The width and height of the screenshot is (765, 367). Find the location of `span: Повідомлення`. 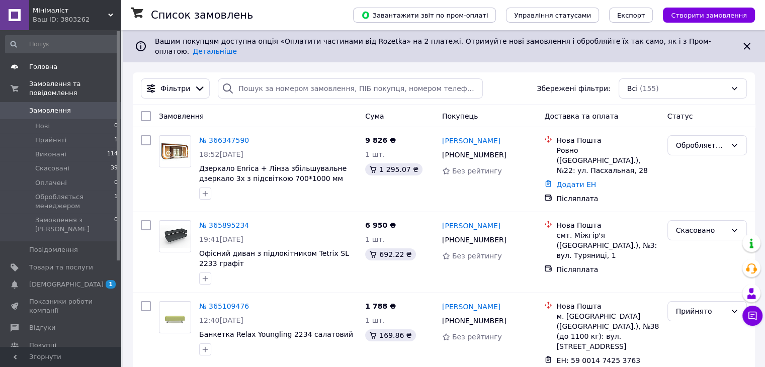

span: Повідомлення is located at coordinates (53, 250).